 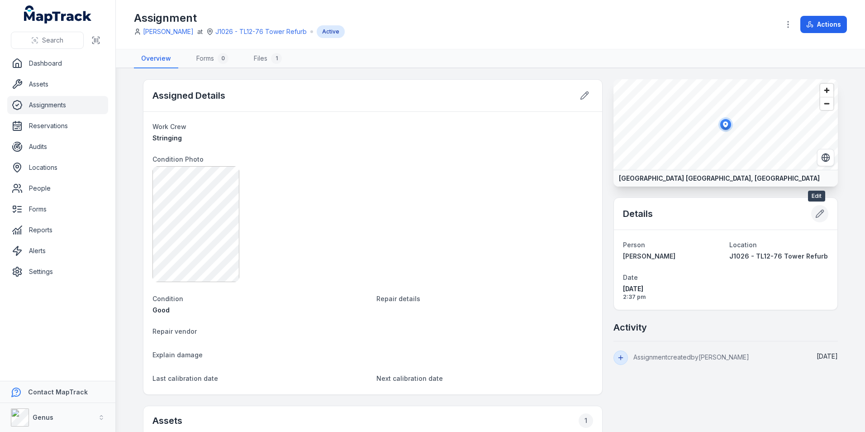 I want to click on a: Locations, so click(x=57, y=167).